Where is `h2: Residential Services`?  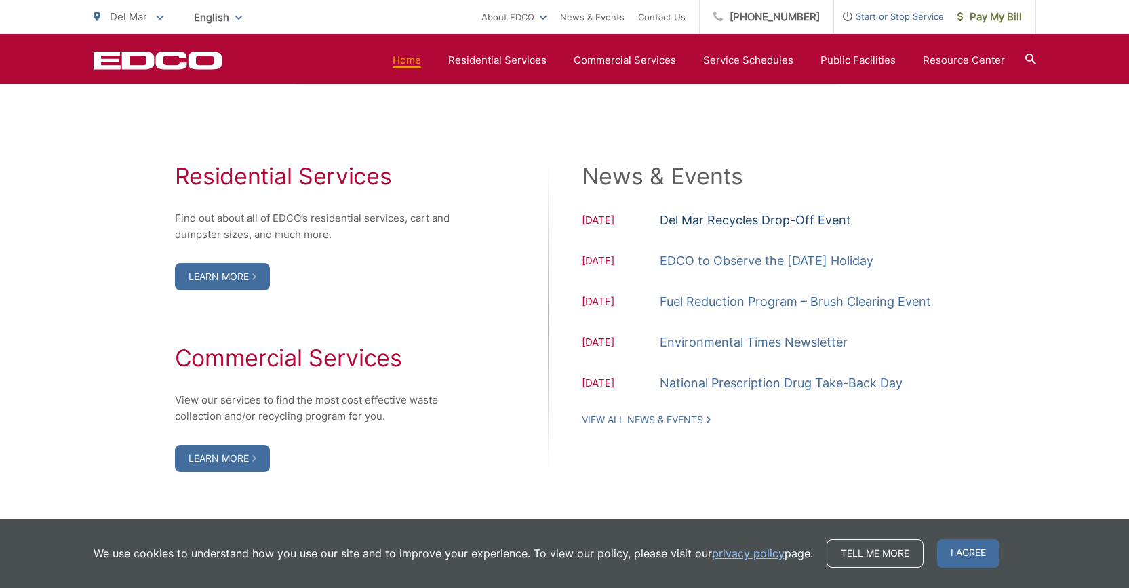 h2: Residential Services is located at coordinates (321, 176).